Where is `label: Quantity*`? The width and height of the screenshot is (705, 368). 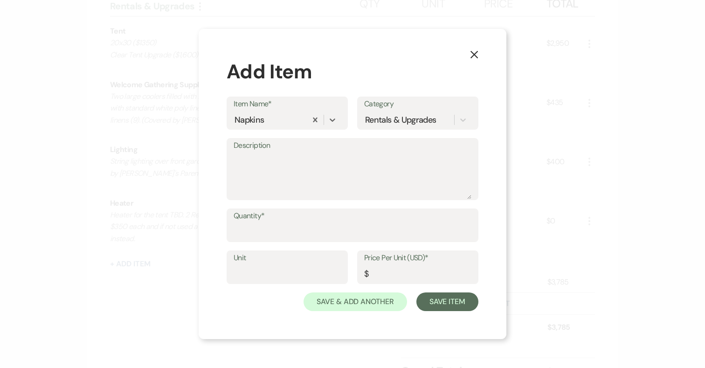 label: Quantity* is located at coordinates (352, 216).